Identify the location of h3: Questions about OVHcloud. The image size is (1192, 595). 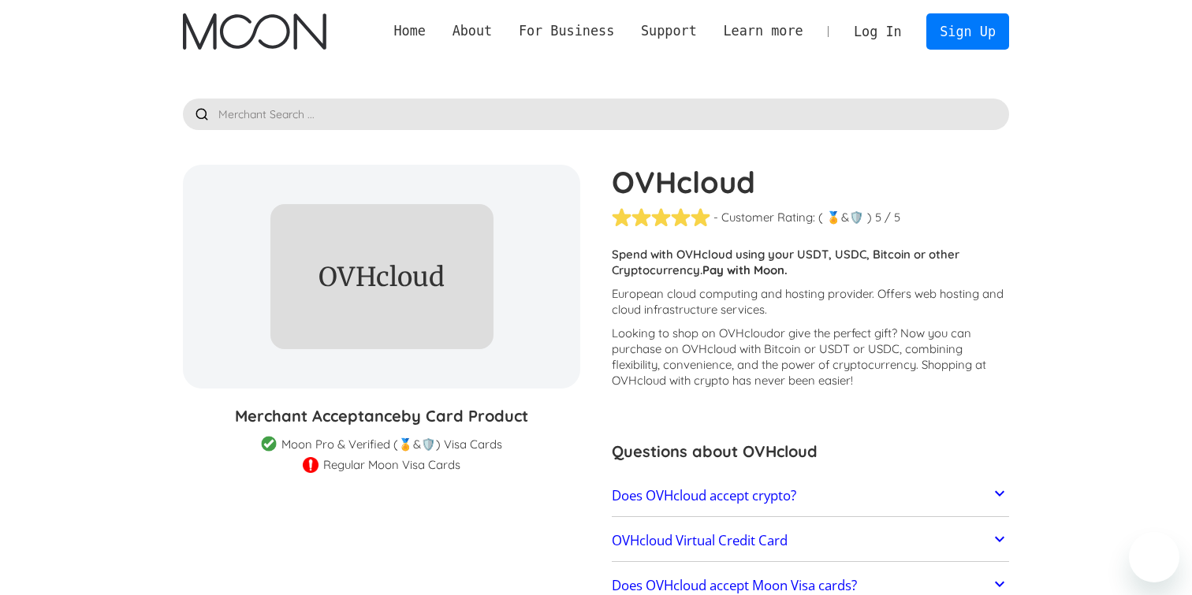
(810, 452).